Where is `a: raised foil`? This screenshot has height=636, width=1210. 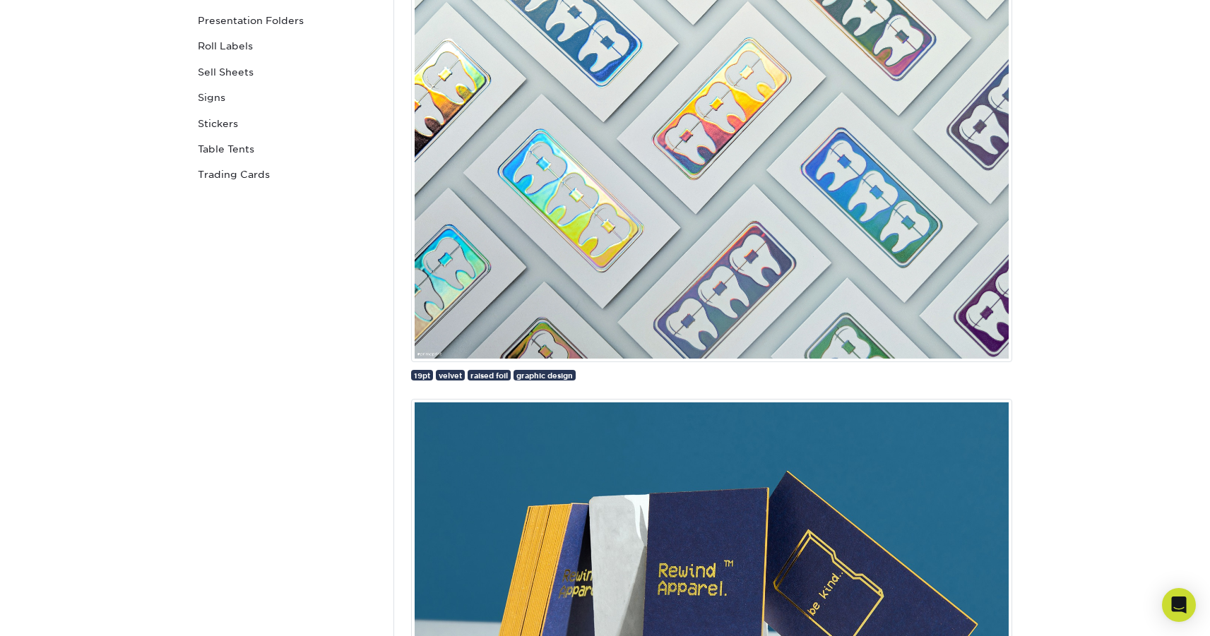
a: raised foil is located at coordinates (489, 375).